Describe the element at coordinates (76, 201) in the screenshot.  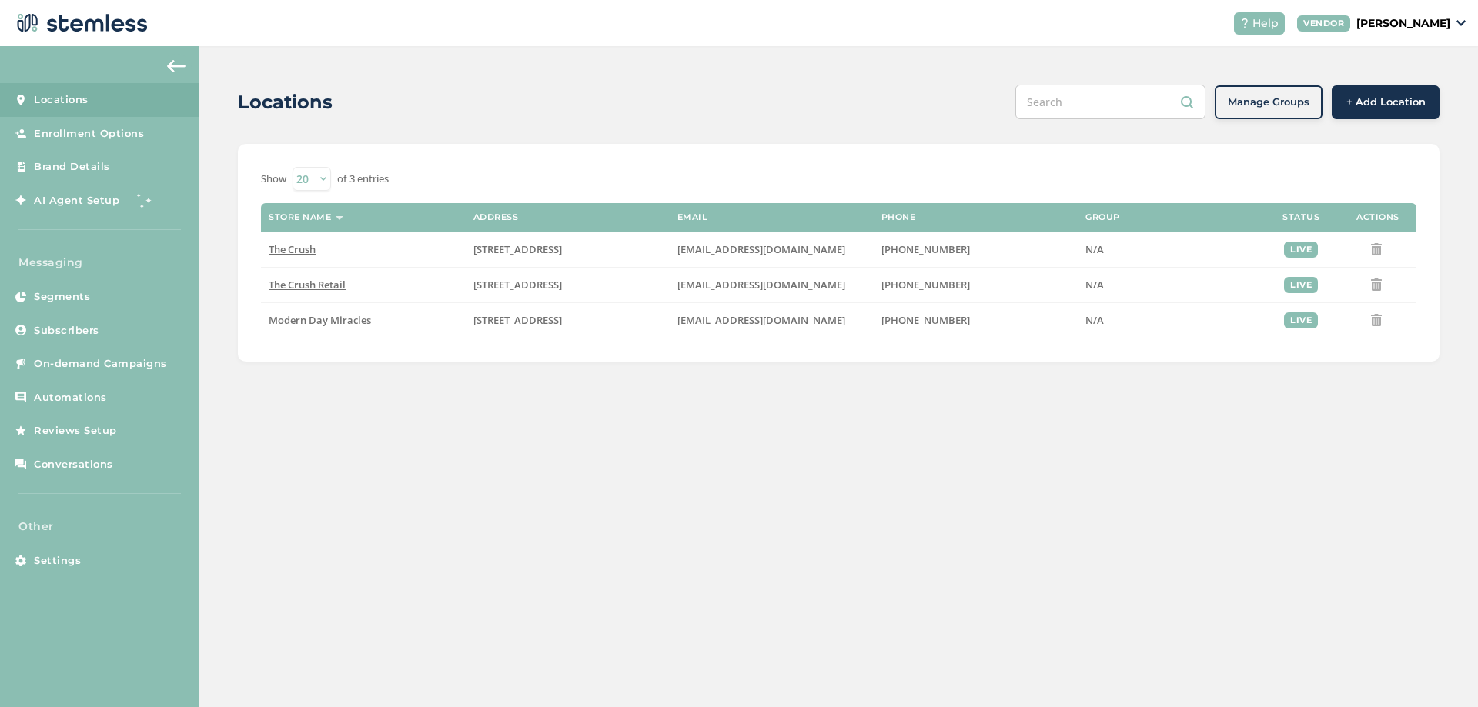
I see `span: AI Agent Setup` at that location.